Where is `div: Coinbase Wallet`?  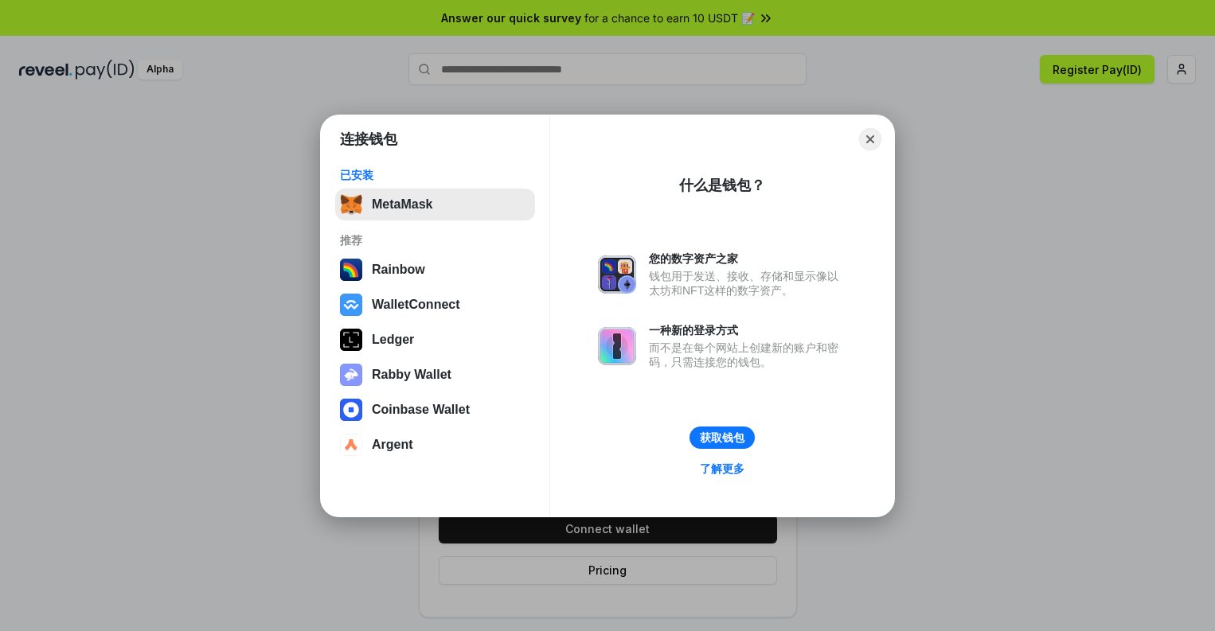
div: Coinbase Wallet is located at coordinates (420, 410).